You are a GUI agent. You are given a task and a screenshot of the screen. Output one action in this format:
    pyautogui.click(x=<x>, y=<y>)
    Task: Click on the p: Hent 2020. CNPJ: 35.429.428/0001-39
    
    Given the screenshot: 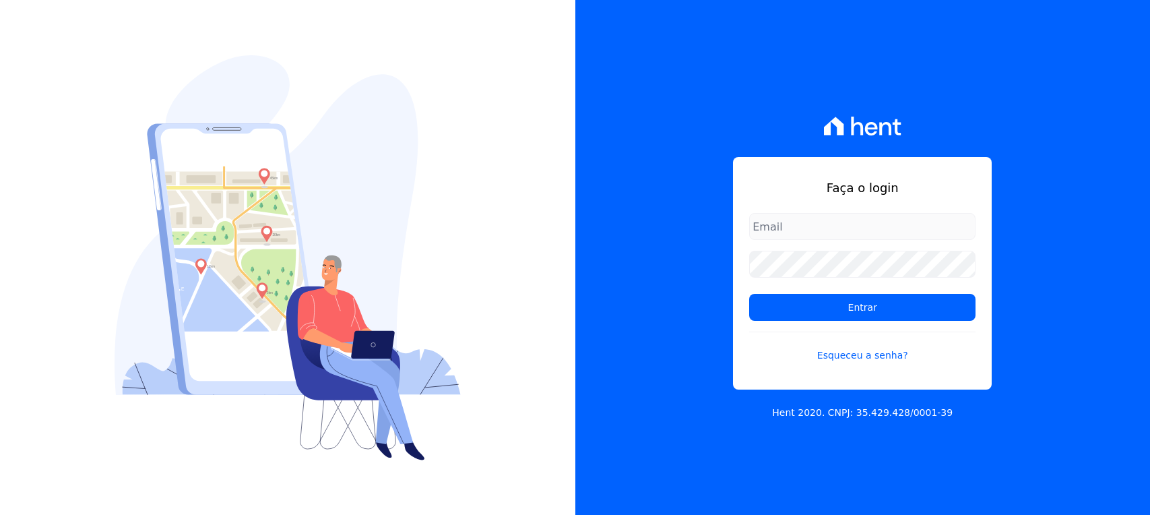 What is the action you would take?
    pyautogui.click(x=862, y=412)
    